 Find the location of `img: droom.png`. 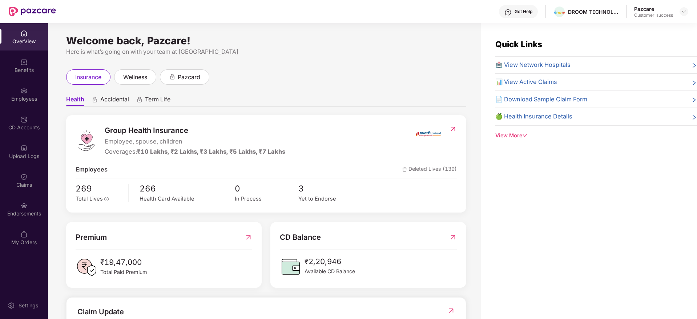

img: droom.png is located at coordinates (559, 12).